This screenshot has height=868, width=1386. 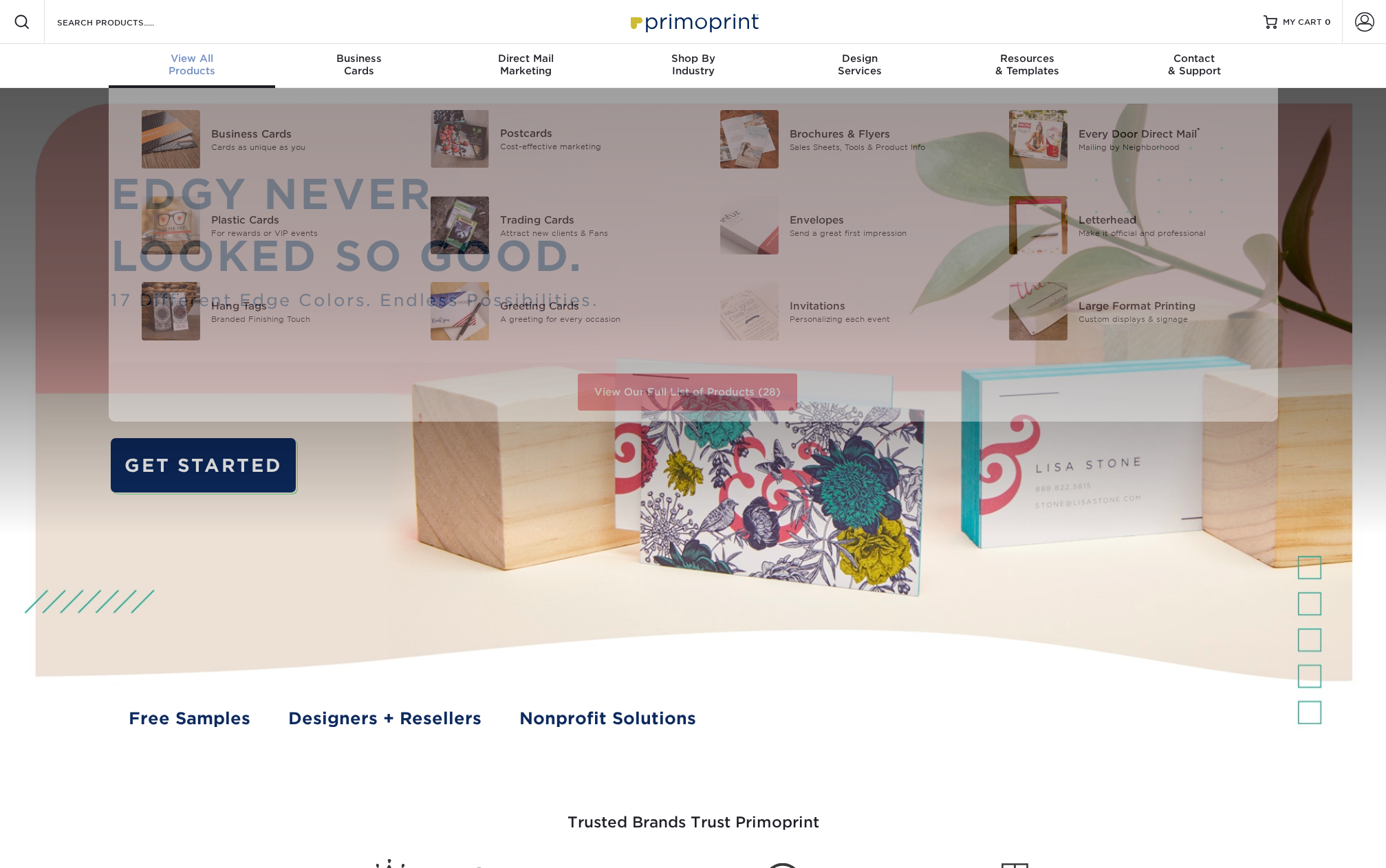 I want to click on div: Cards as unique as you, so click(x=302, y=146).